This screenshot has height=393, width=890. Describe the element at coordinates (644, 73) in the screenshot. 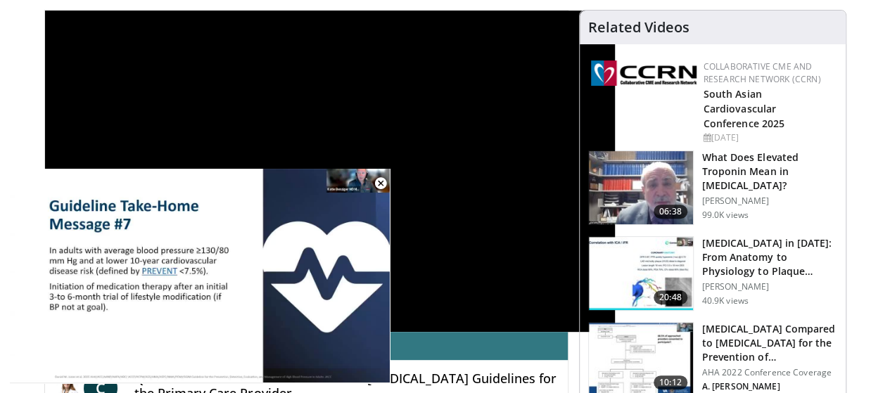

I see `img: a04ee3ba-8487-4636-b0fb-5e8d268f3737.png.150x105_q85_autocrop_double_scale_upscale_version-0.2.png` at that location.